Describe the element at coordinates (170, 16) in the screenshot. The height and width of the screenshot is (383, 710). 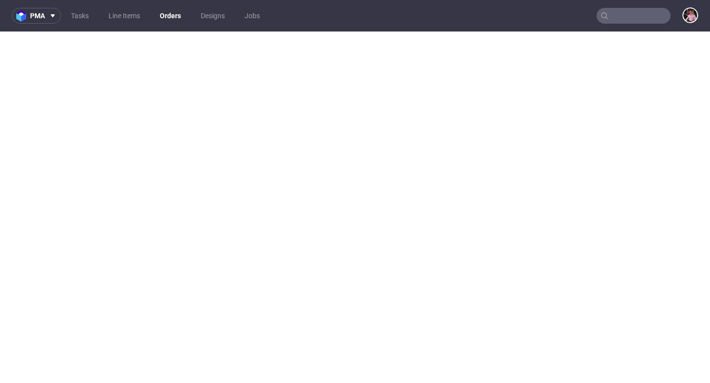
I see `a: Orders` at that location.